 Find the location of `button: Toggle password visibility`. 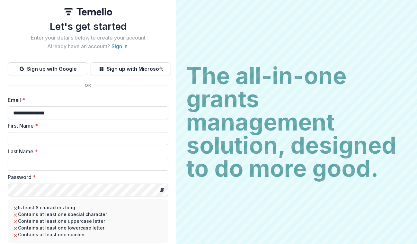

button: Toggle password visibility is located at coordinates (162, 190).